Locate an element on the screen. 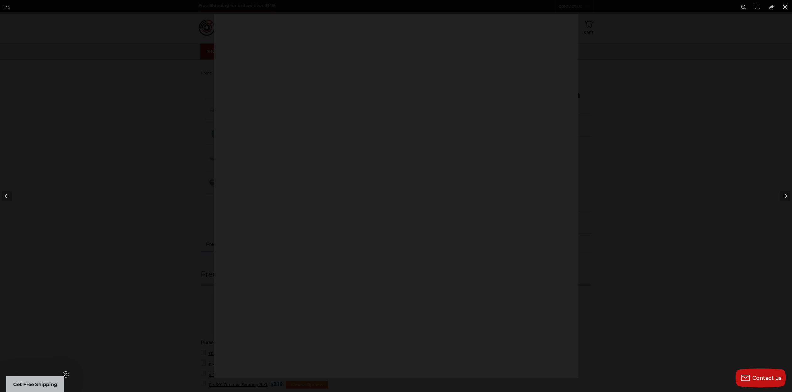  button: Next (arrow right) is located at coordinates (781, 196).